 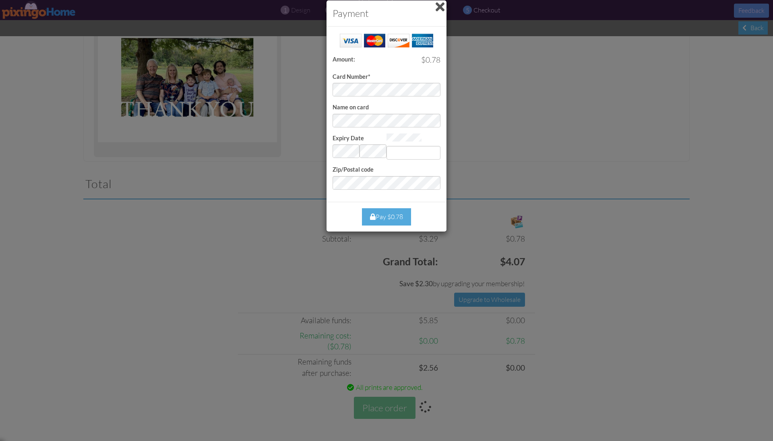 I want to click on h3: Payment, so click(x=386, y=13).